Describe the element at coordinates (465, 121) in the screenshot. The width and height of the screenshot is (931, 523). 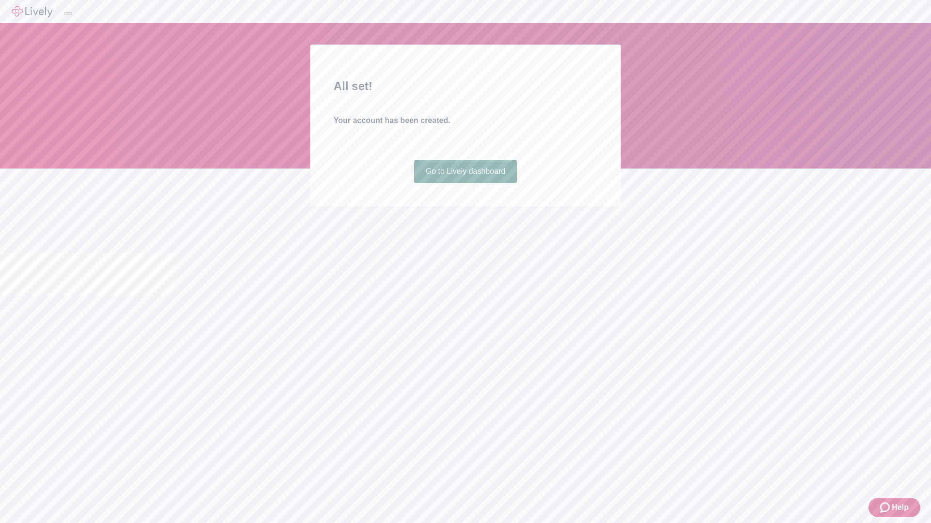
I see `h4: Your account has been created.` at that location.